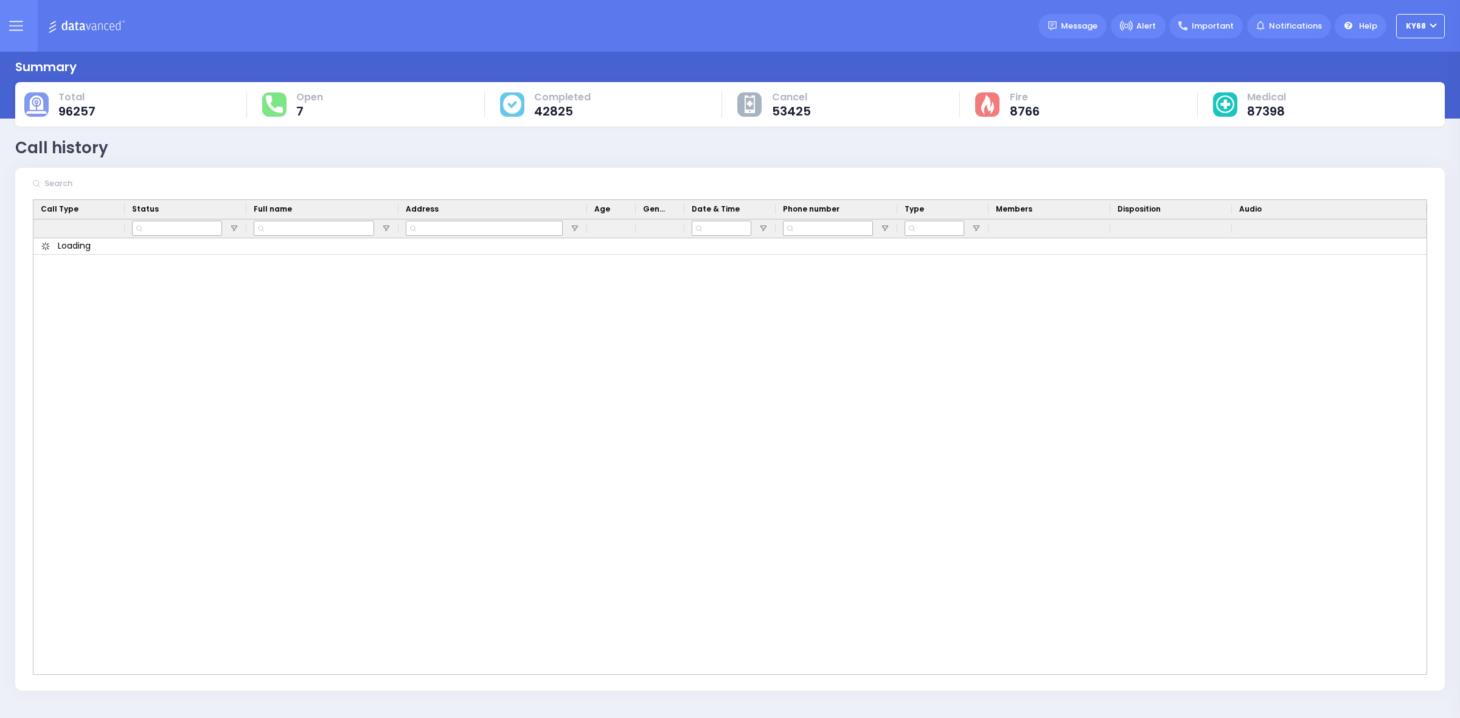 Image resolution: width=1460 pixels, height=718 pixels. Describe the element at coordinates (562, 111) in the screenshot. I see `span: 42825` at that location.